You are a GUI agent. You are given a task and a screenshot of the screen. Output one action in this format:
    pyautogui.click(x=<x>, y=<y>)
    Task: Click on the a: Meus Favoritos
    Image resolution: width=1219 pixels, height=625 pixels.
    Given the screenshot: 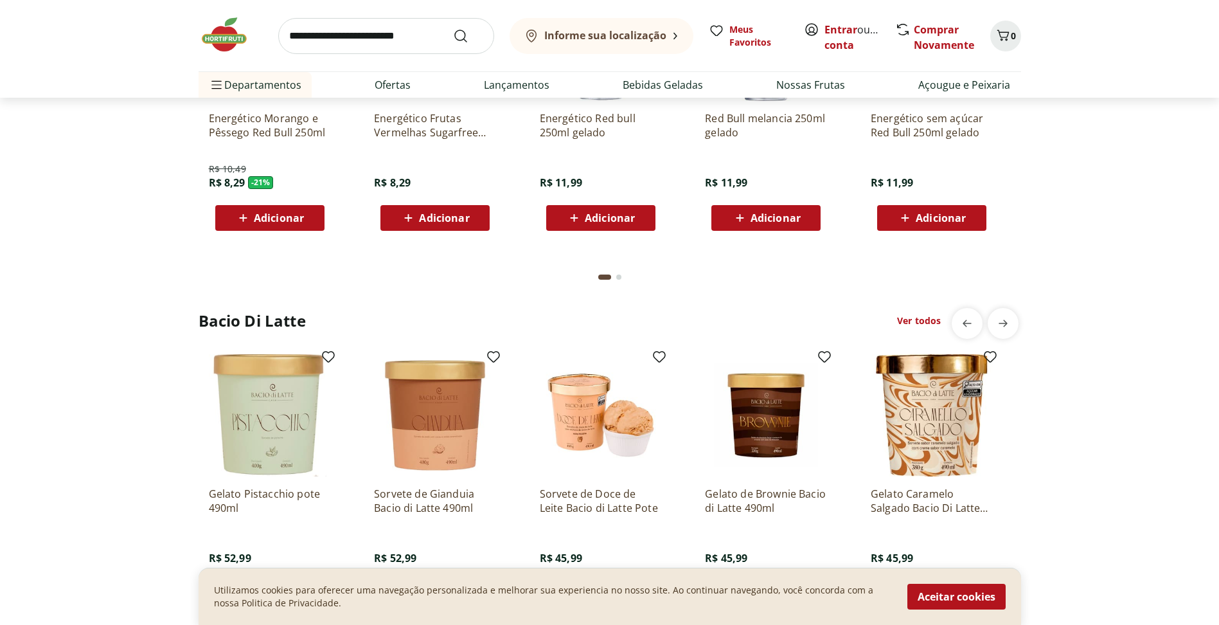 What is the action you would take?
    pyautogui.click(x=749, y=36)
    